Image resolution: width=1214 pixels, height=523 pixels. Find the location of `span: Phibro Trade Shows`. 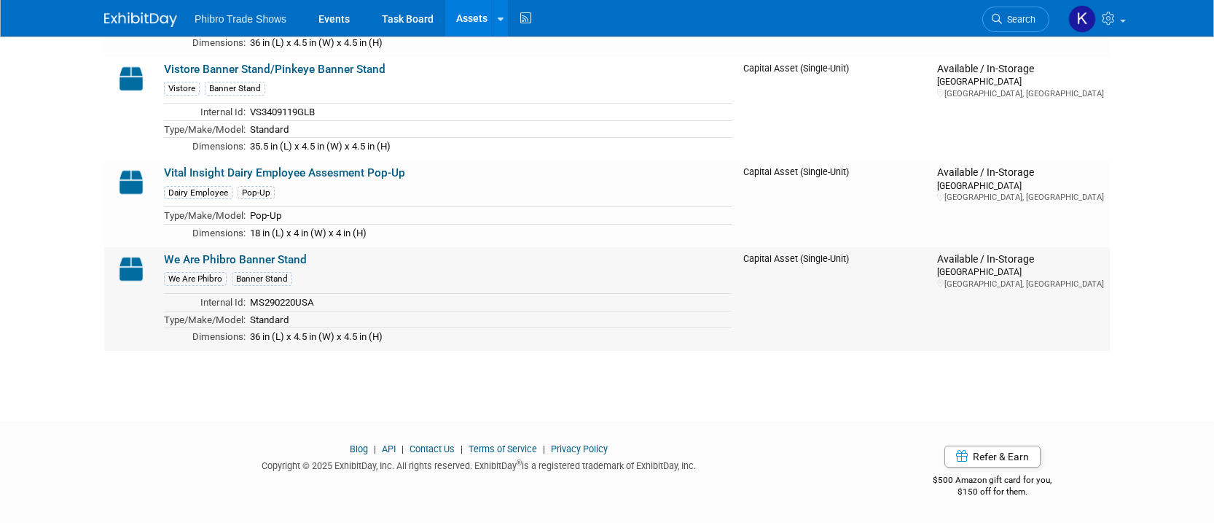

span: Phibro Trade Shows is located at coordinates (240, 19).